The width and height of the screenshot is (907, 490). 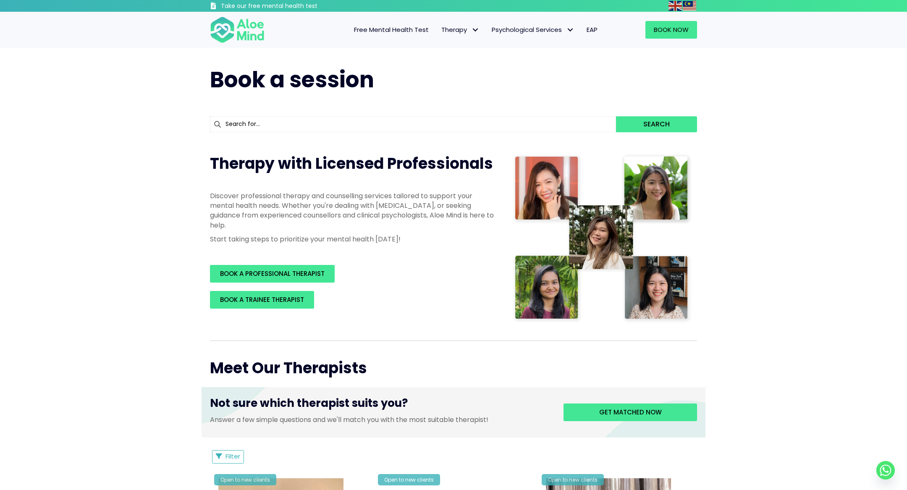 I want to click on span: BOOK A PROFESSIONAL THERAPIST, so click(x=272, y=273).